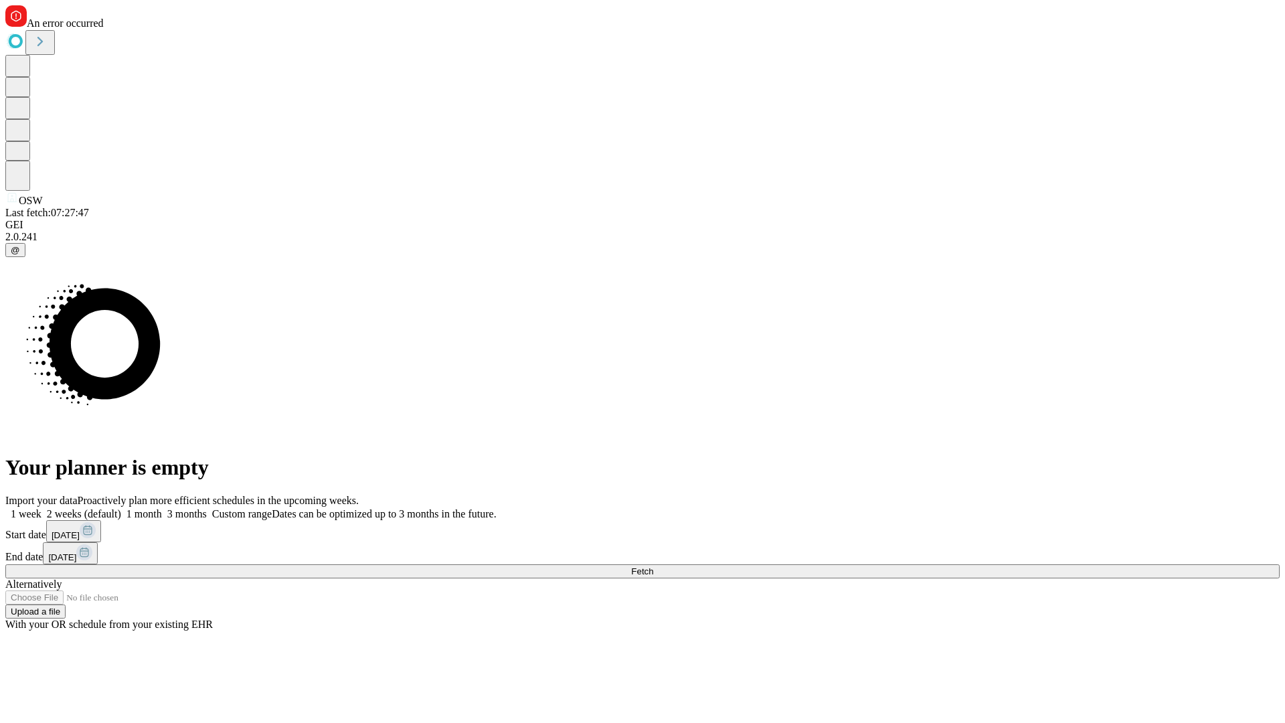 This screenshot has height=723, width=1285. What do you see at coordinates (643, 571) in the screenshot?
I see `button: Fetch` at bounding box center [643, 571].